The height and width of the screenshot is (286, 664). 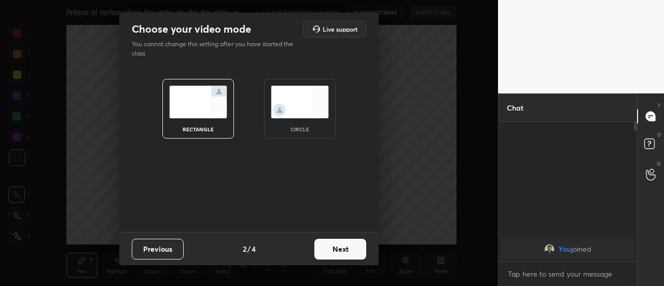 I want to click on p: T, so click(x=659, y=105).